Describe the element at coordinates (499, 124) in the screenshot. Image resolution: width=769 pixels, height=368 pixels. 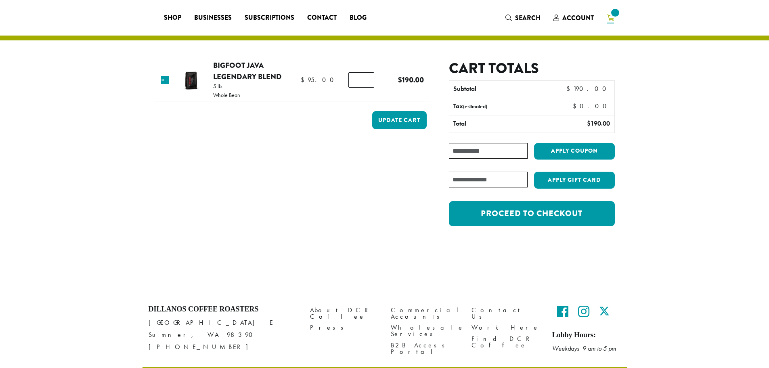
I see `th: Total` at that location.